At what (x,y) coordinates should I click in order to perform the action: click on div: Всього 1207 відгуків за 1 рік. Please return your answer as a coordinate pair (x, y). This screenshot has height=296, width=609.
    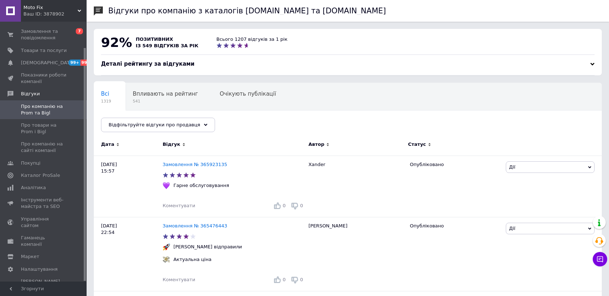
    Looking at the image, I should click on (252, 39).